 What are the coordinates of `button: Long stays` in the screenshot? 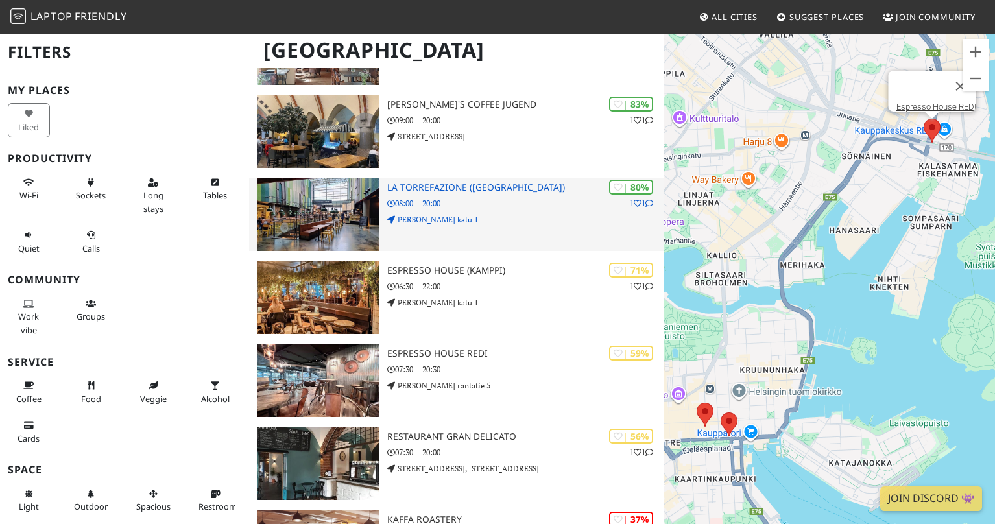 It's located at (153, 195).